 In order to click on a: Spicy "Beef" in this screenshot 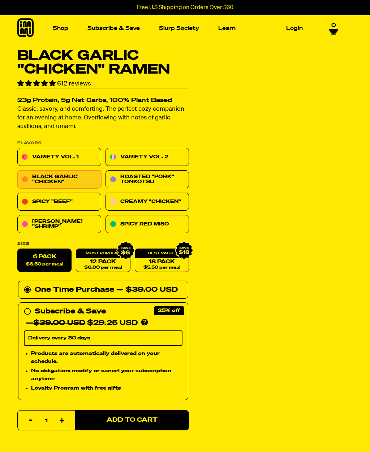, I will do `click(59, 202)`.